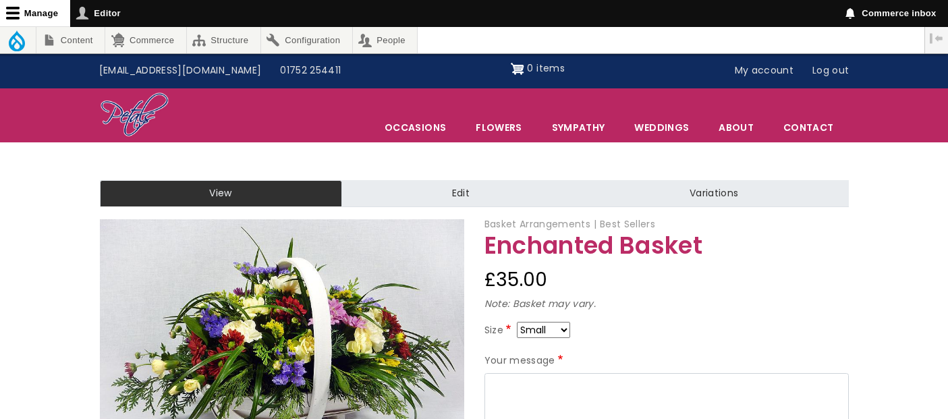  Describe the element at coordinates (223, 40) in the screenshot. I see `a: Structure` at that location.